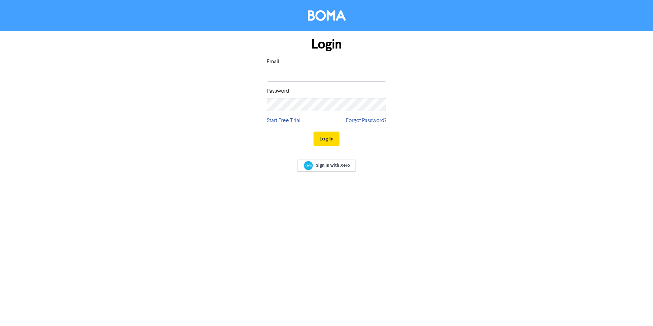  I want to click on img: BOMA Logo, so click(326, 15).